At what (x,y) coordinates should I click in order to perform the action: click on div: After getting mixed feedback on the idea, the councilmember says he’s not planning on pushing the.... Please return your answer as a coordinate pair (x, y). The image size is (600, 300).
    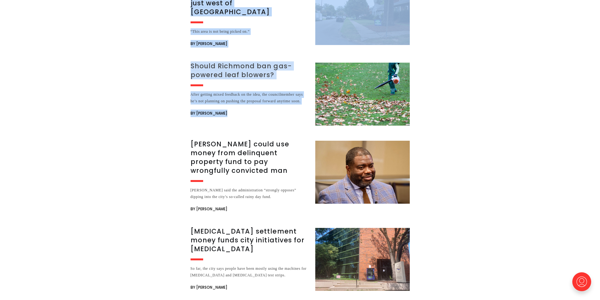
    Looking at the image, I should click on (249, 98).